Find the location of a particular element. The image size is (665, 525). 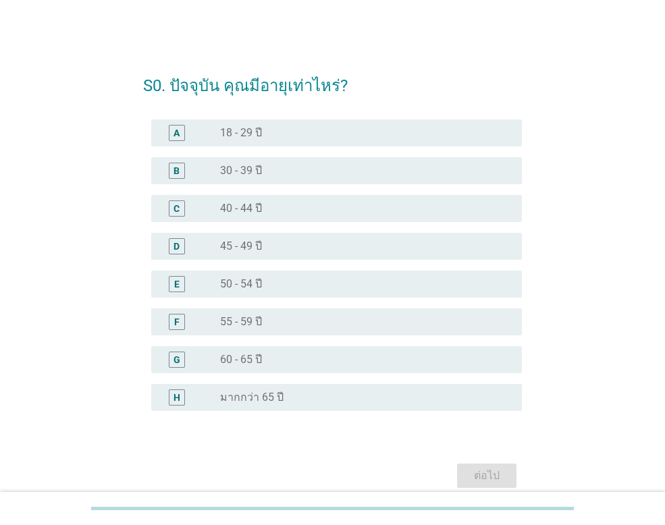

label: 60 - 65 ปี is located at coordinates (241, 360).